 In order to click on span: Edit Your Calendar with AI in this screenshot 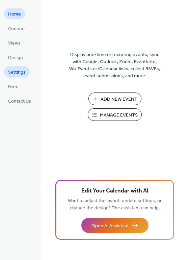, I will do `click(115, 191)`.